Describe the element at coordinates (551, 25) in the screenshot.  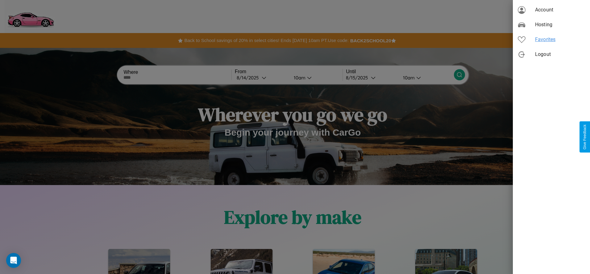
I see `div: Hosting` at that location.